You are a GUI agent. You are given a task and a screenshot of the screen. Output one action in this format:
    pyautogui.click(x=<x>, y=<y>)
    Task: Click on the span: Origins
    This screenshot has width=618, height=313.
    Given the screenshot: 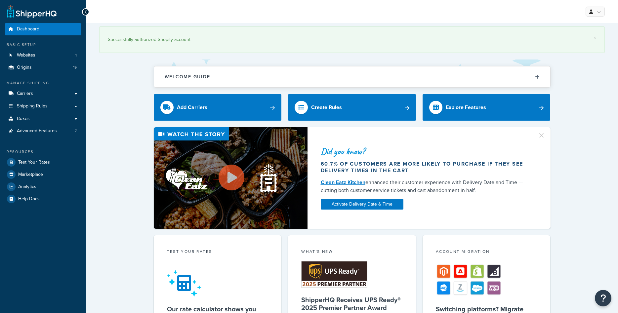 What is the action you would take?
    pyautogui.click(x=24, y=67)
    